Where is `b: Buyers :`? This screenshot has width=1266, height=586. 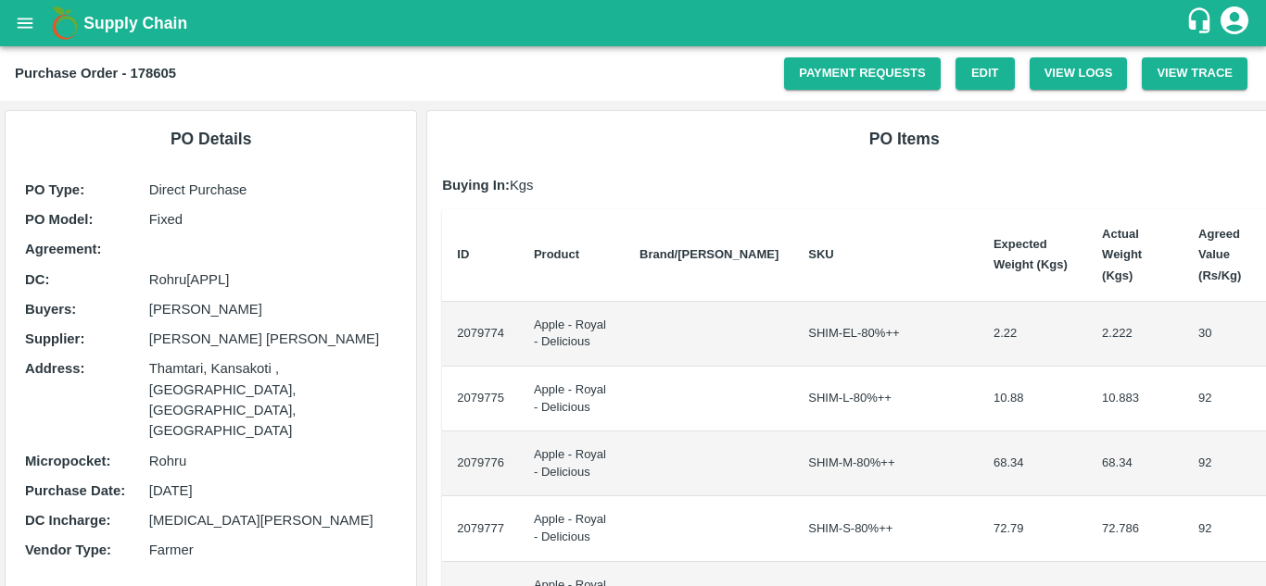 b: Buyers : is located at coordinates (50, 309).